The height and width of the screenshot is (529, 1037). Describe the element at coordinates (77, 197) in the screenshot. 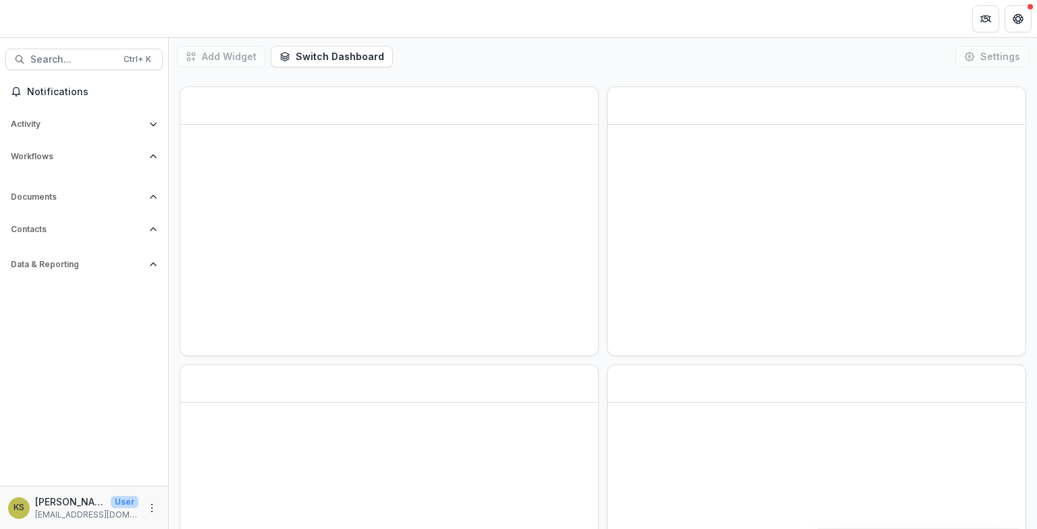

I see `span: Documents` at that location.